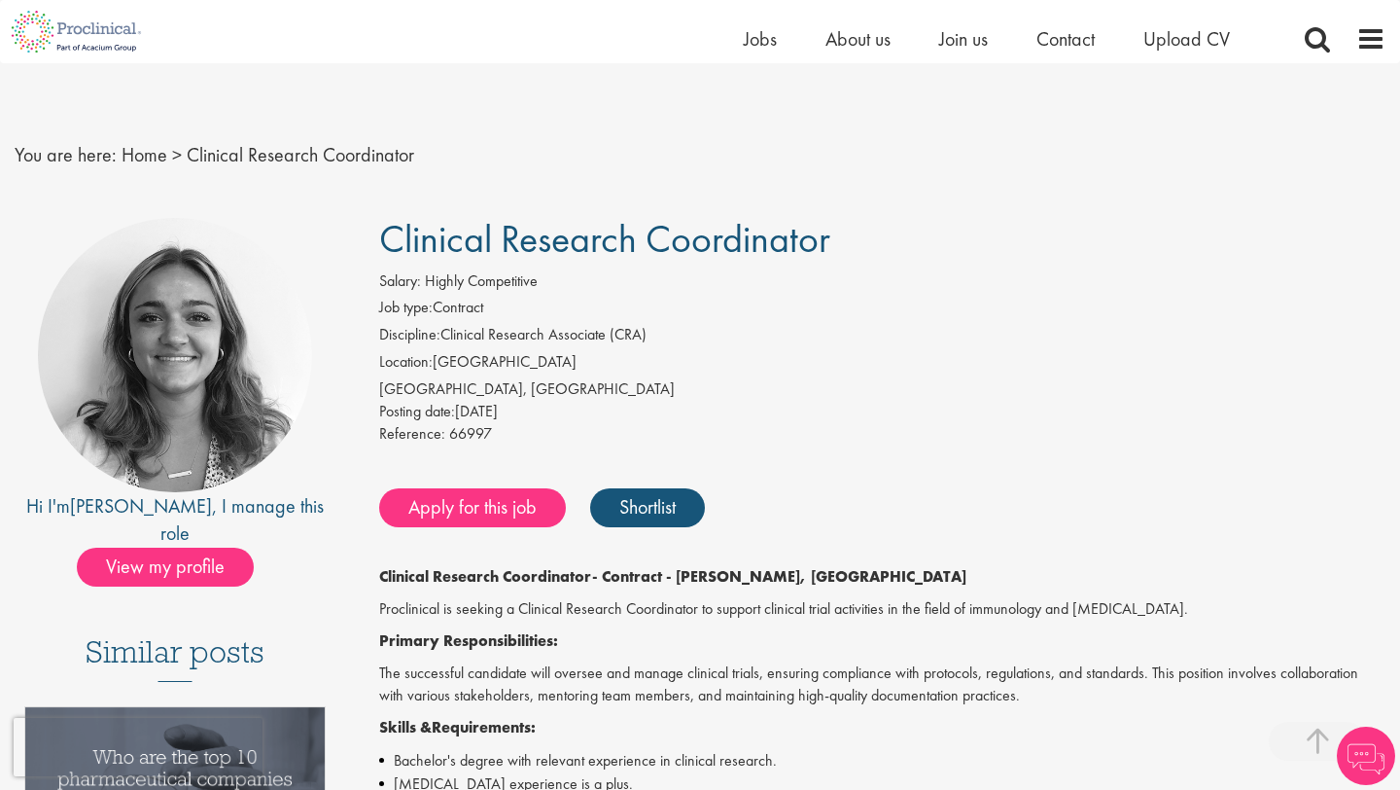  I want to click on span: Jobs, so click(760, 39).